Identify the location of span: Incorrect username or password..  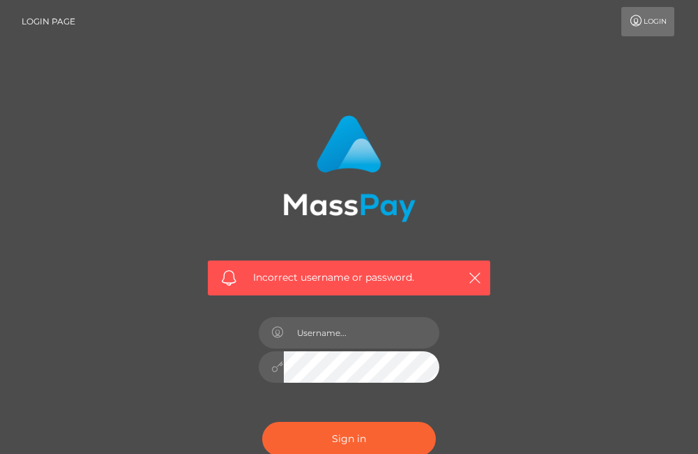
(352, 277).